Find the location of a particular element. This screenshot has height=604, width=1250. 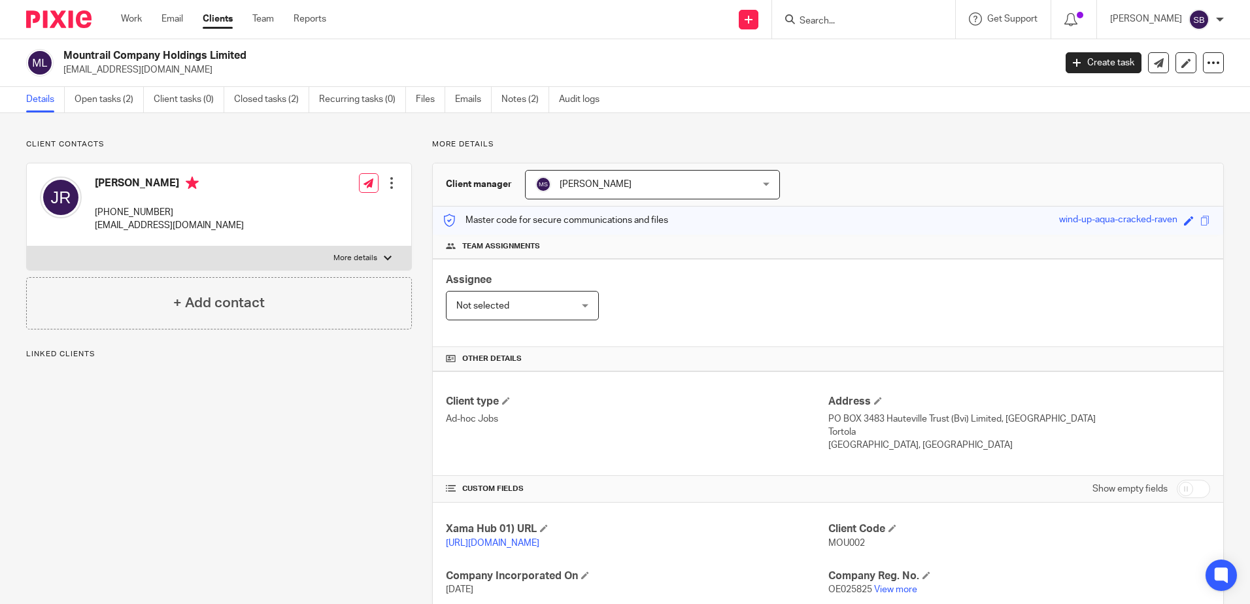

a: Client tasks (0) is located at coordinates (189, 99).